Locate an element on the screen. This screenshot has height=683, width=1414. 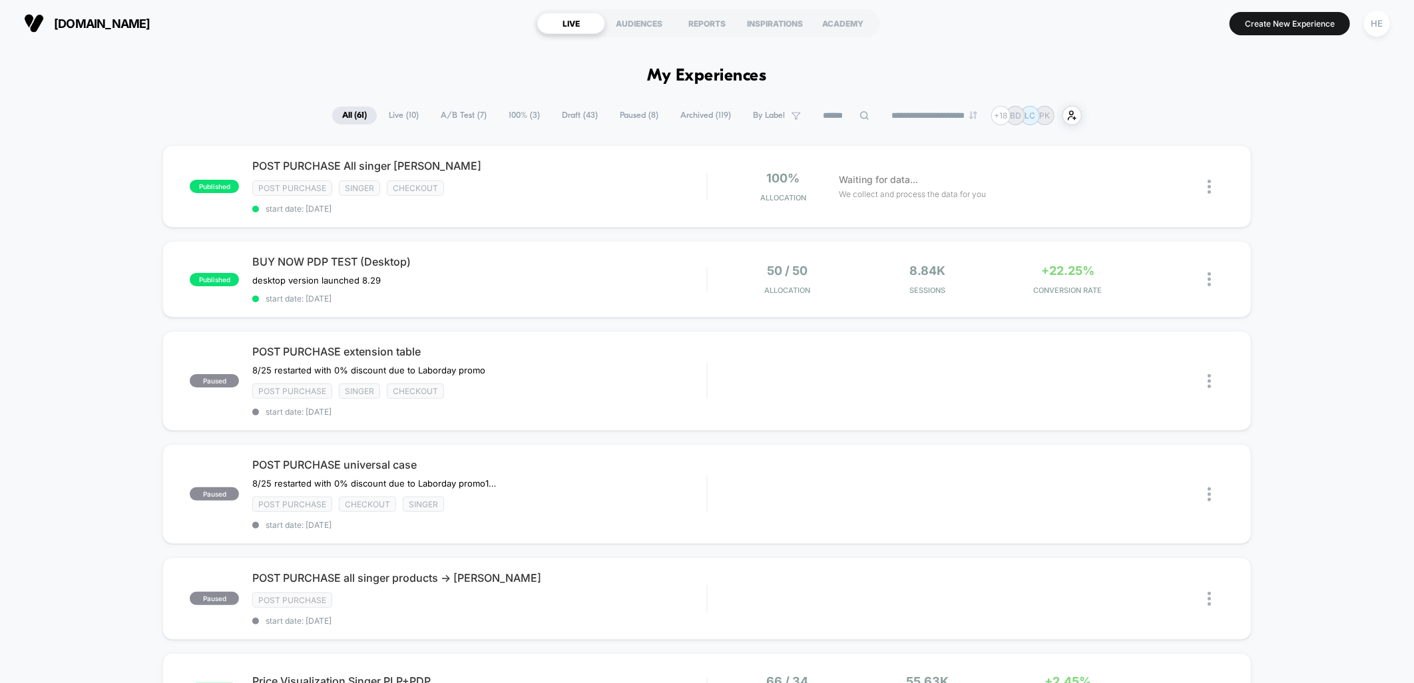
span: 100% ( 3 ) is located at coordinates (524, 115).